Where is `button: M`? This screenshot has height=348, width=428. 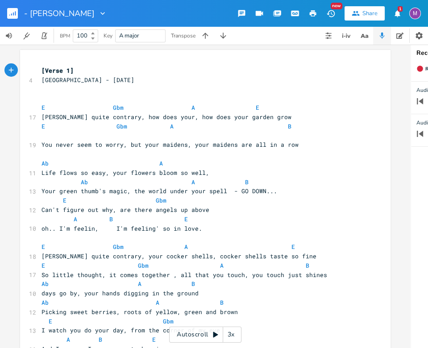 button: M is located at coordinates (415, 13).